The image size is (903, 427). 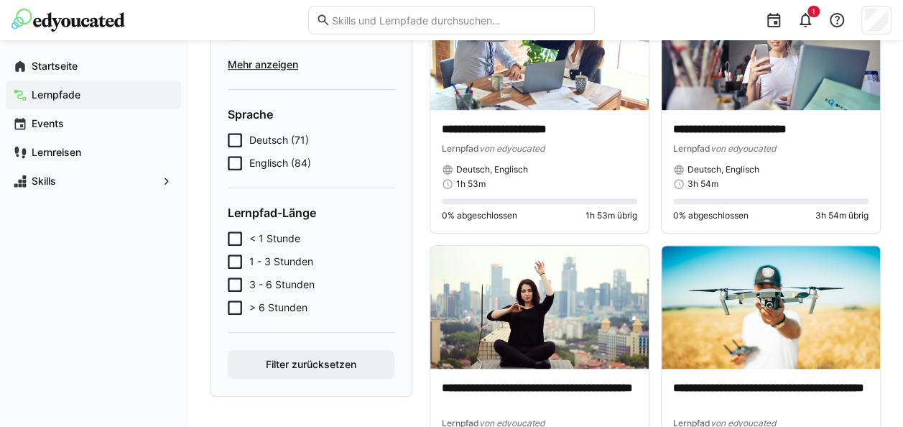 I want to click on span: Deutsch (71), so click(x=279, y=140).